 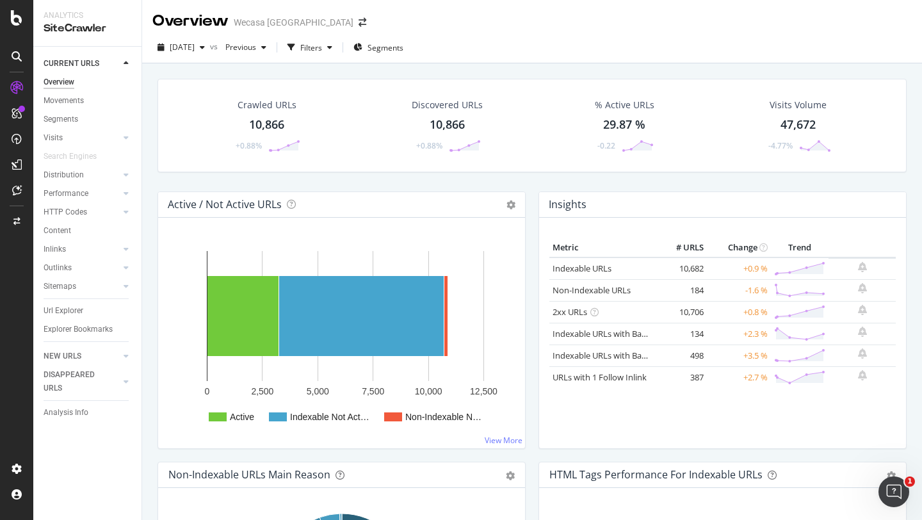 I want to click on td: 498, so click(x=681, y=355).